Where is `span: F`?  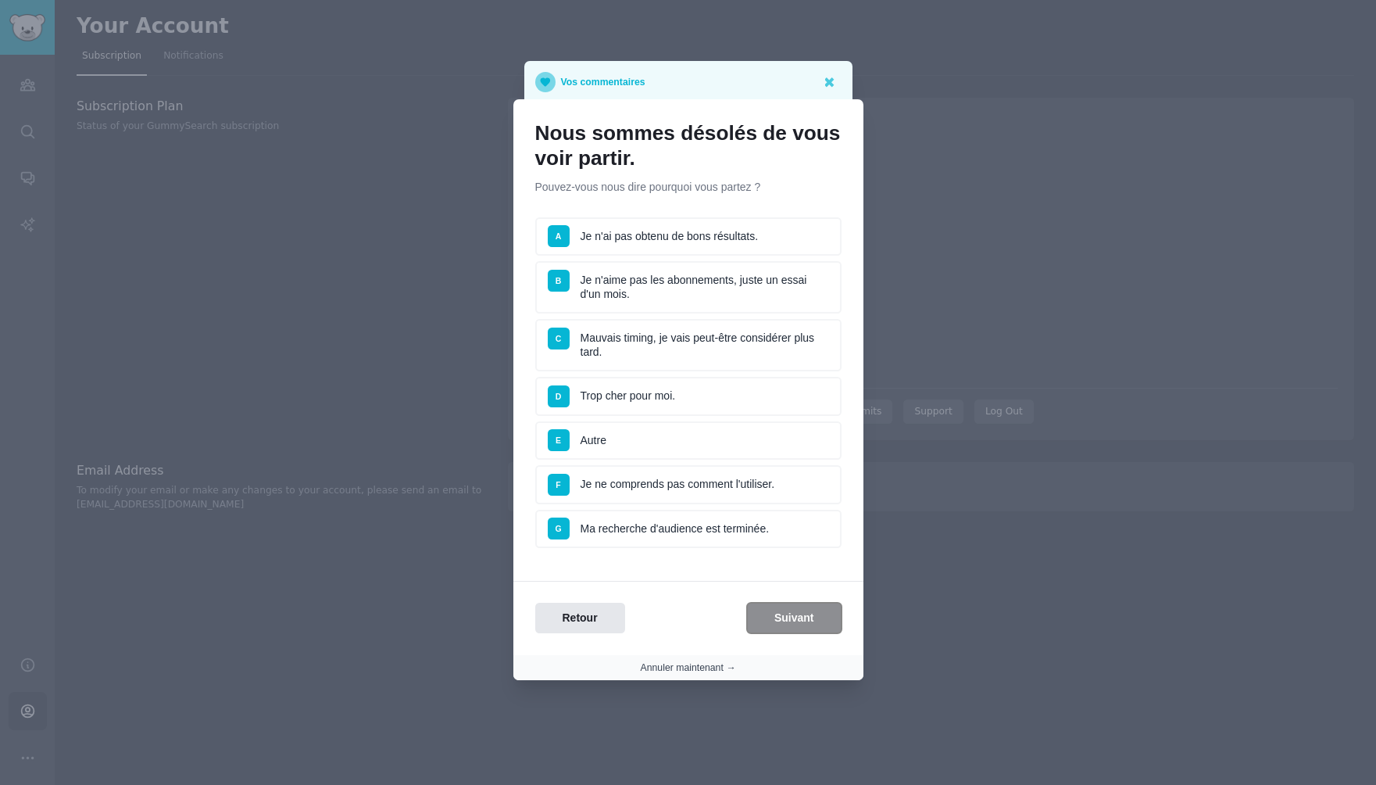
span: F is located at coordinates (558, 484).